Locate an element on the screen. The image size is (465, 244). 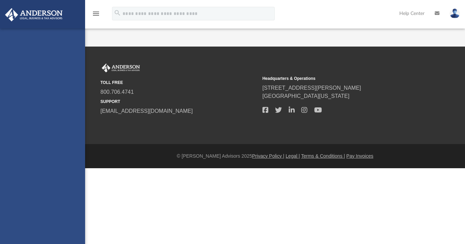
a: Pay Invoices is located at coordinates (359, 156).